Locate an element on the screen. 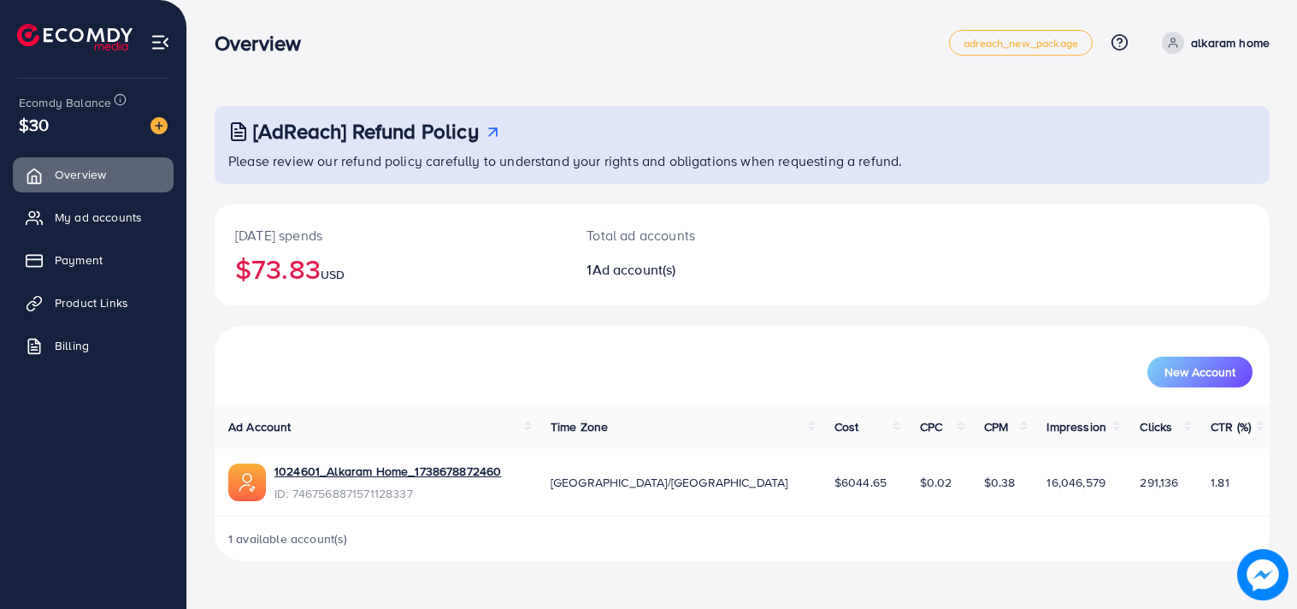 This screenshot has width=1297, height=609. h2: 1 is located at coordinates (698, 269).